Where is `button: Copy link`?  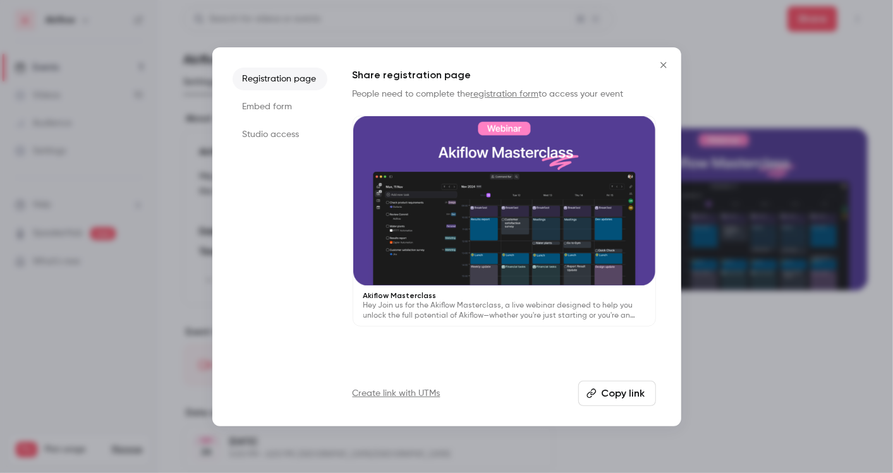 button: Copy link is located at coordinates (617, 394).